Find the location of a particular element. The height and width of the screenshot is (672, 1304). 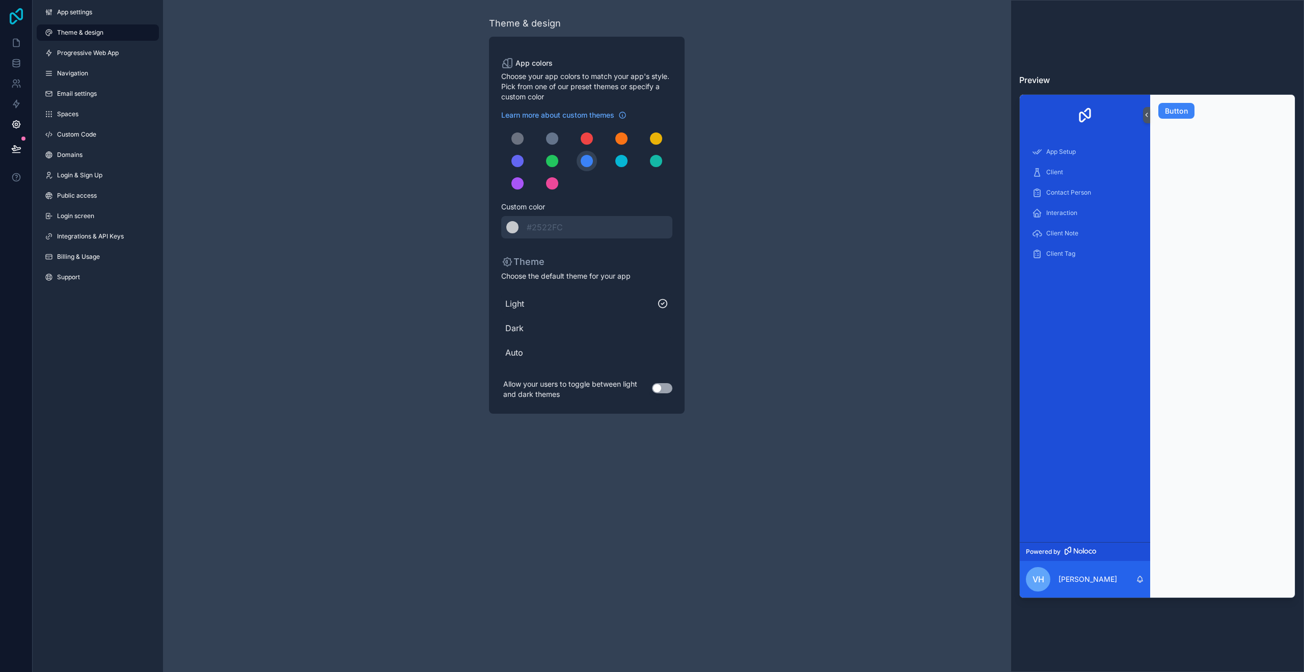

a: Integrations & API Keys is located at coordinates (98, 236).